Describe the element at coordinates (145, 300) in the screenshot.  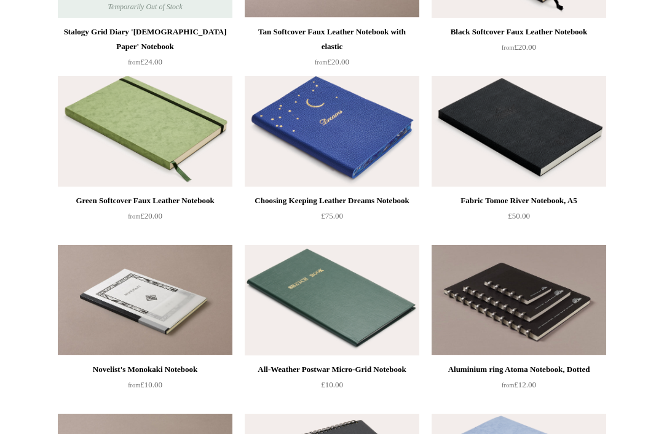
I see `a: Novelist's Monokaki Notebook Novelist's Monokaki Notebook` at that location.